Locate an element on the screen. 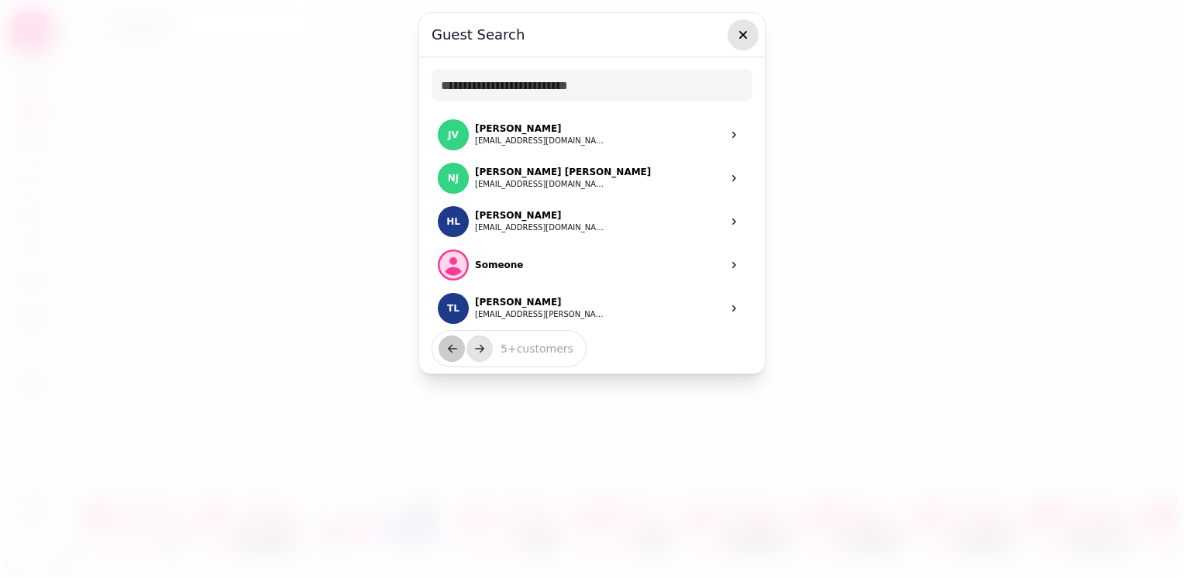 The width and height of the screenshot is (1184, 578). span: JV is located at coordinates (453, 135).